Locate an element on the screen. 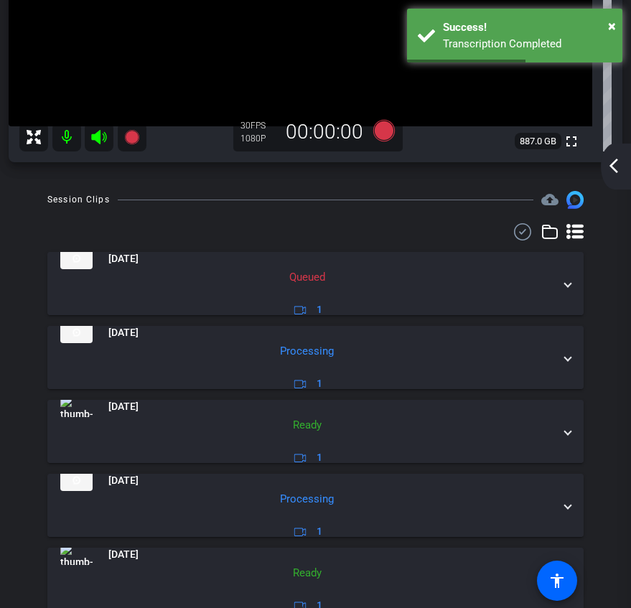 The height and width of the screenshot is (608, 631). div: Queued is located at coordinates (307, 277).